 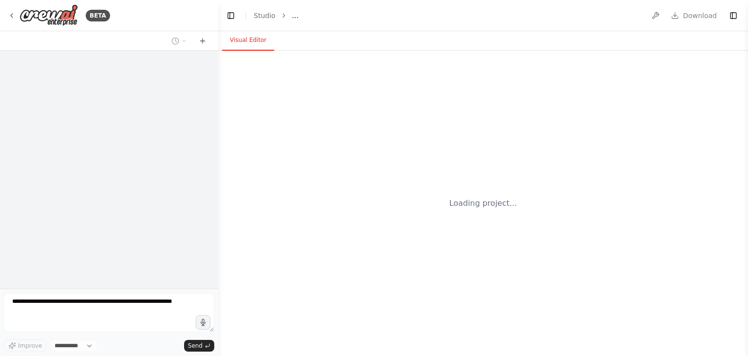 I want to click on img: Logo, so click(x=49, y=15).